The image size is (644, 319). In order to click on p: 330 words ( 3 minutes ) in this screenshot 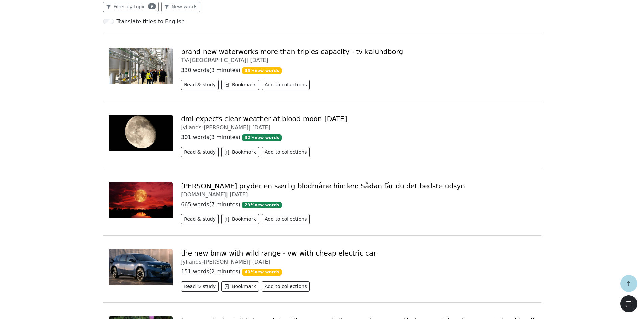, I will do `click(358, 70)`.